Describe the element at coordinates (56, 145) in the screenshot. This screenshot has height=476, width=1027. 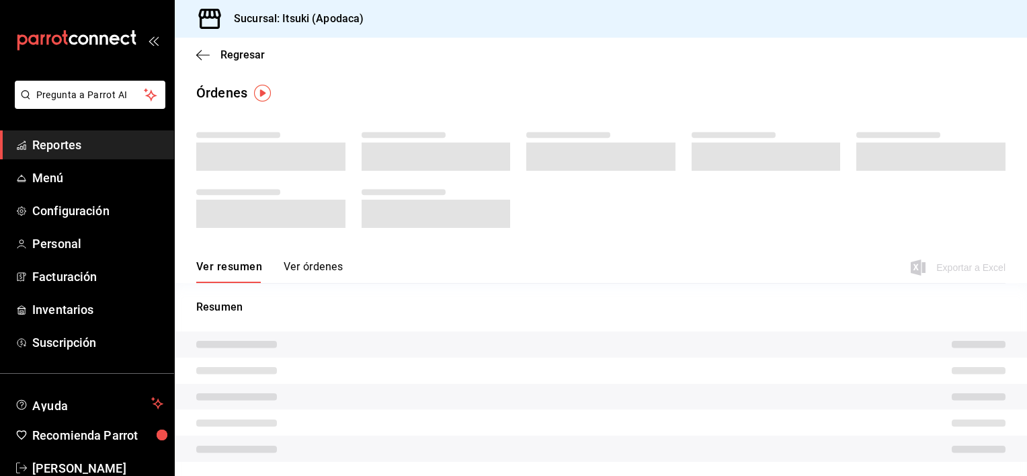
I see `font: Reportes` at that location.